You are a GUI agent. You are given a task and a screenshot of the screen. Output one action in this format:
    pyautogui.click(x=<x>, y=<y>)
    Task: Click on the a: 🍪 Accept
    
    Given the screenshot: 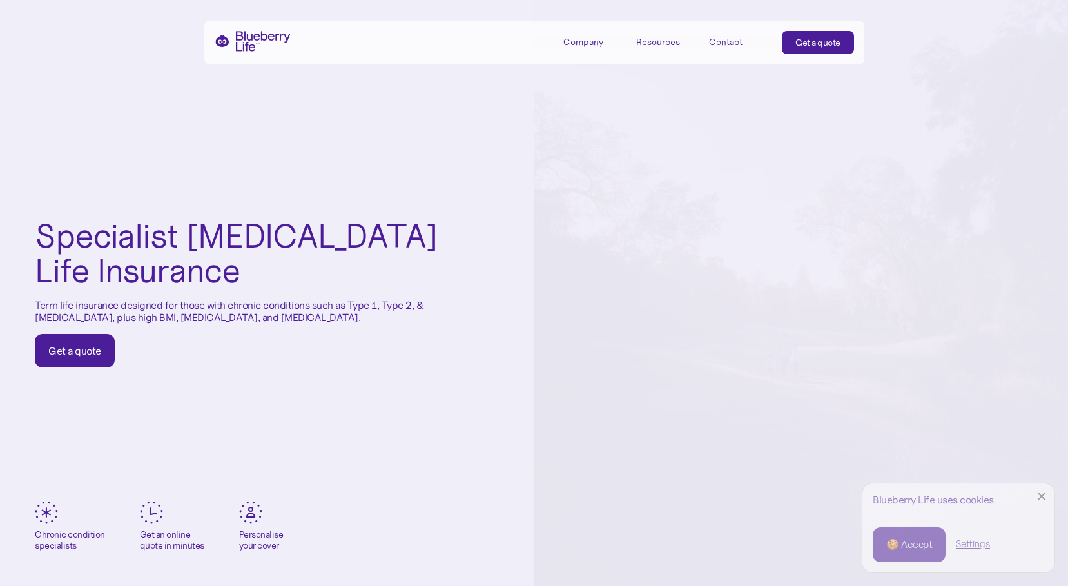 What is the action you would take?
    pyautogui.click(x=909, y=545)
    